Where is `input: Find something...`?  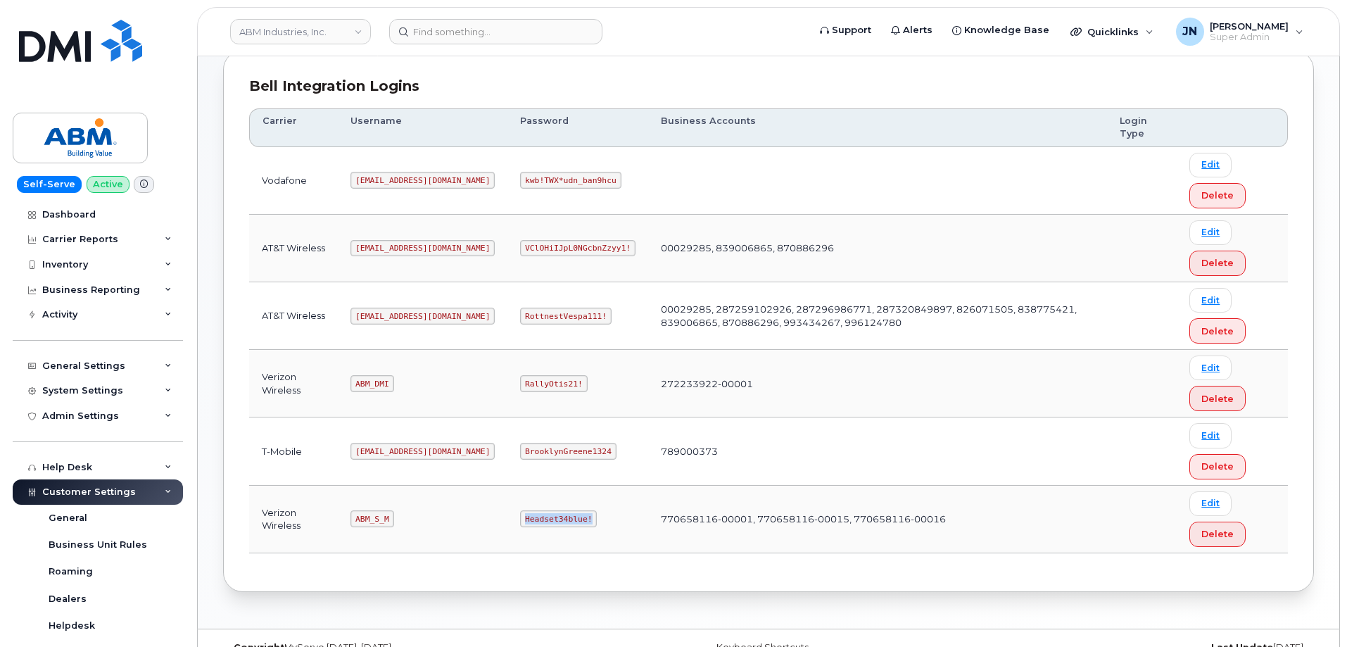
input: Find something... is located at coordinates (496, 32).